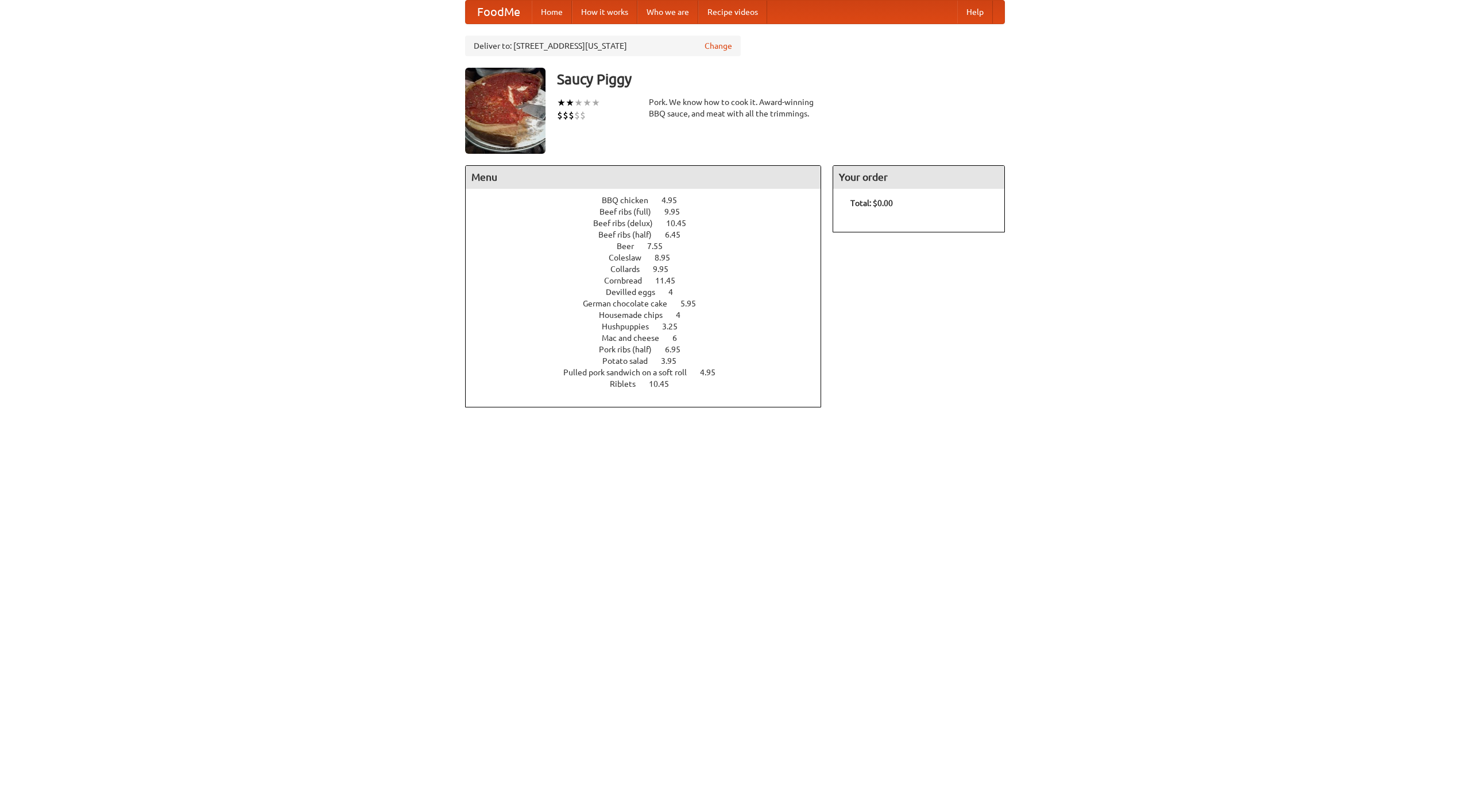  What do you see at coordinates (661, 246) in the screenshot?
I see `span: 7.55` at bounding box center [661, 246].